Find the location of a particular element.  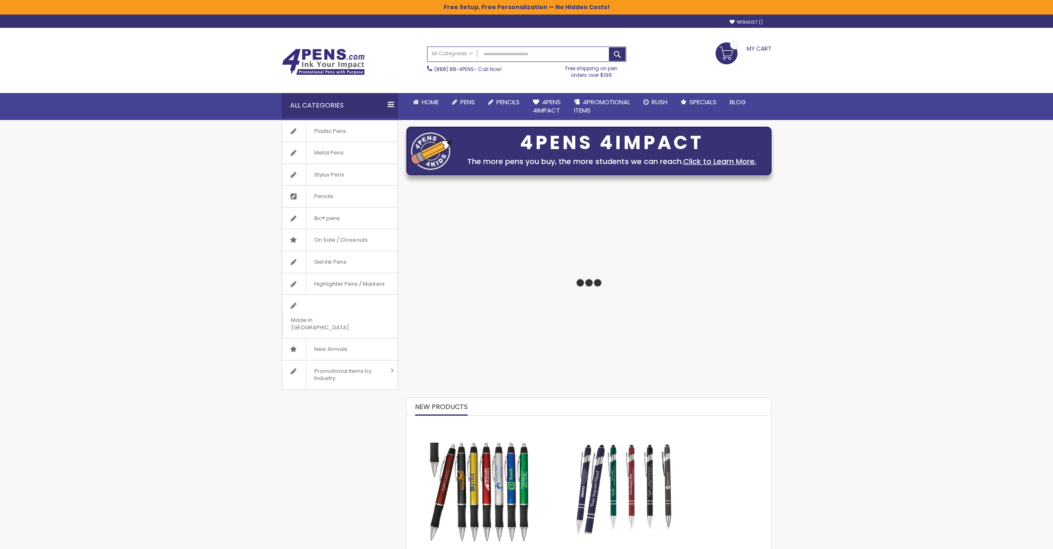

a: The Barton Custom Pens Special Offer is located at coordinates (480, 423).